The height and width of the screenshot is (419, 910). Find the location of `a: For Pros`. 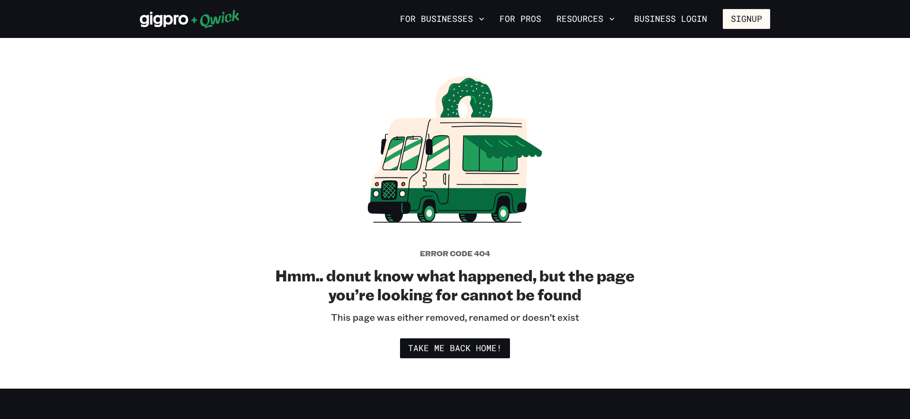

a: For Pros is located at coordinates (521, 19).